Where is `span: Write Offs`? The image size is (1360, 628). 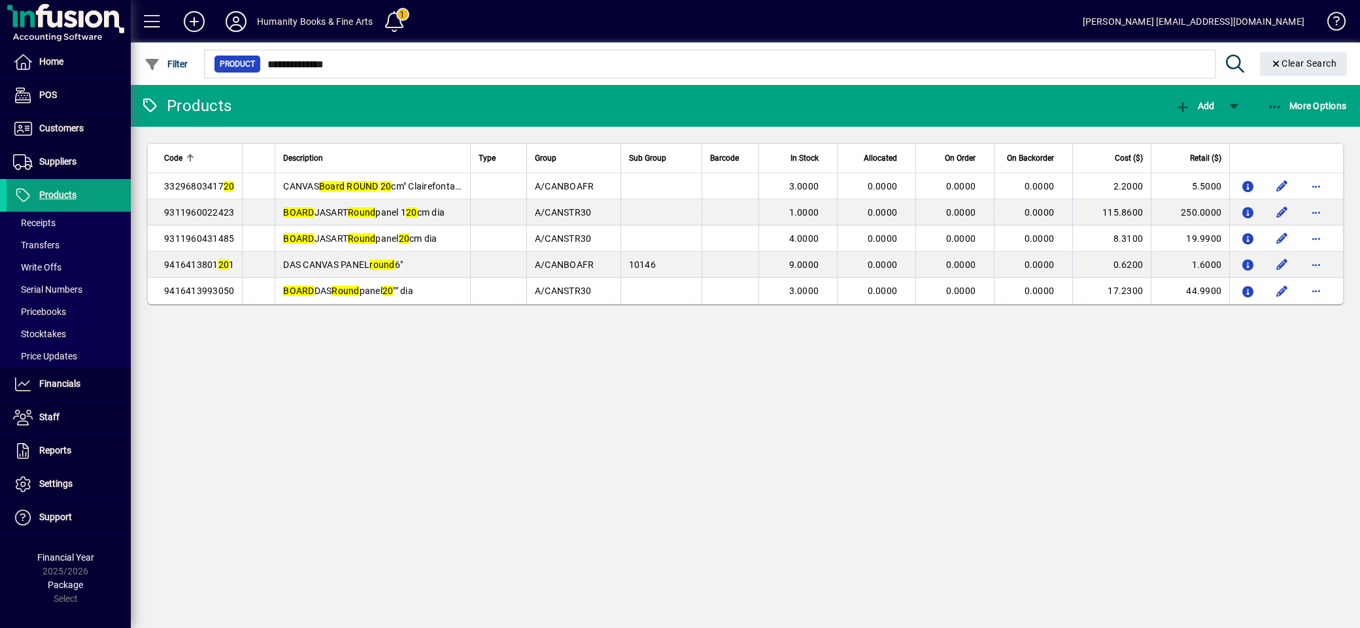
span: Write Offs is located at coordinates (37, 267).